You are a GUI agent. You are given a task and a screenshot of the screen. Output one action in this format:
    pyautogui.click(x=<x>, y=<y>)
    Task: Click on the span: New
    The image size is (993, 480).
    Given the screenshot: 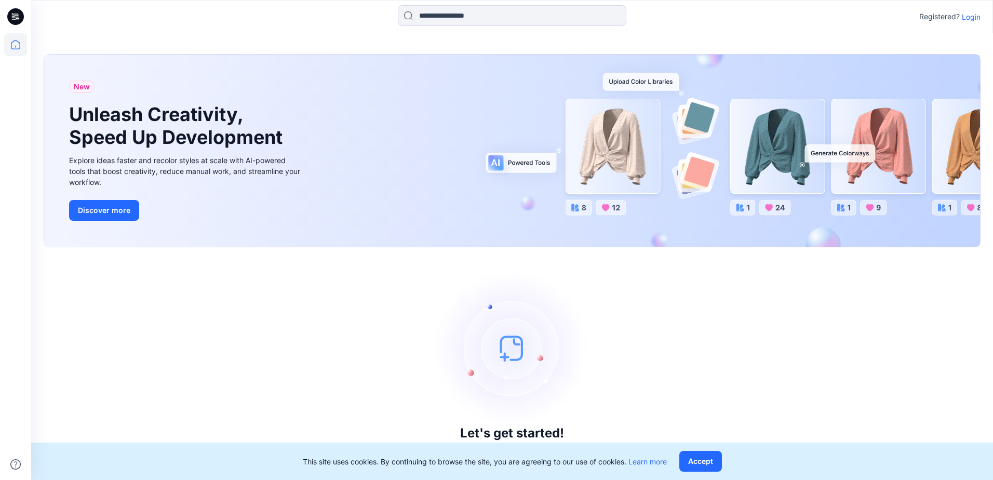 What is the action you would take?
    pyautogui.click(x=82, y=87)
    